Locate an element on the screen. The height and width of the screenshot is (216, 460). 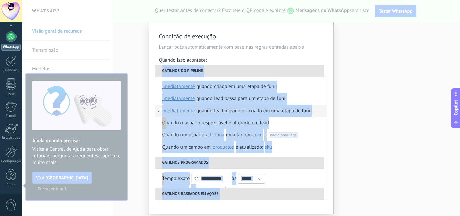
div: E-mail is located at coordinates (11, 116).